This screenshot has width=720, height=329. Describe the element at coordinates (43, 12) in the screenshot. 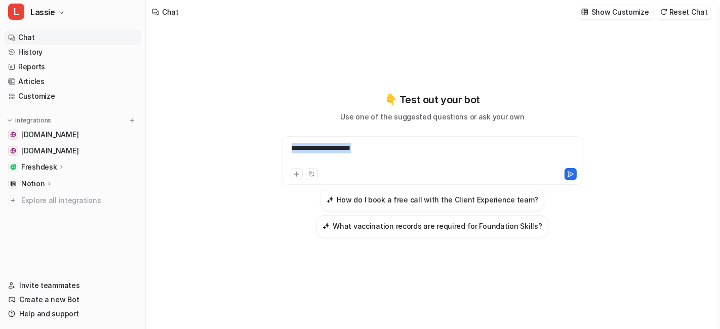

I see `span: Lassie` at that location.